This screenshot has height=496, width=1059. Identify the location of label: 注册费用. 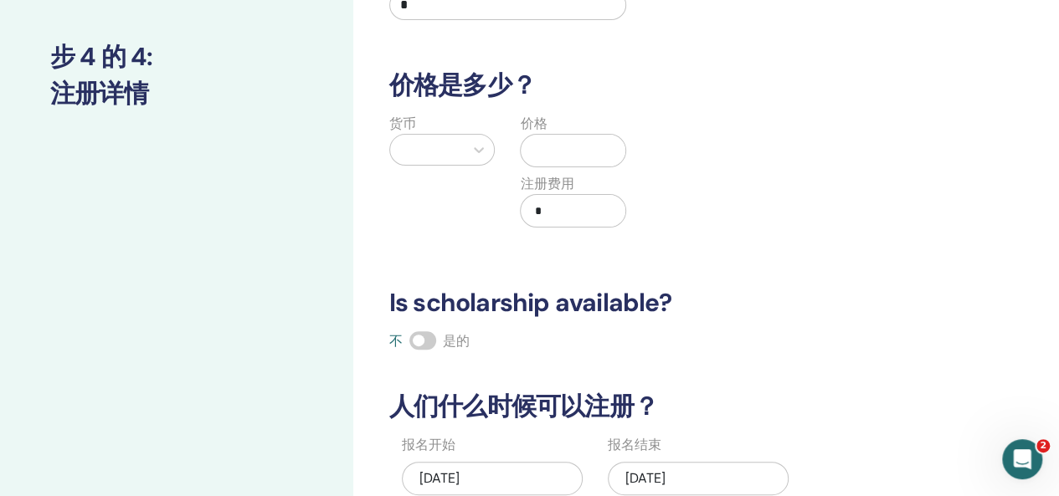
(546, 184).